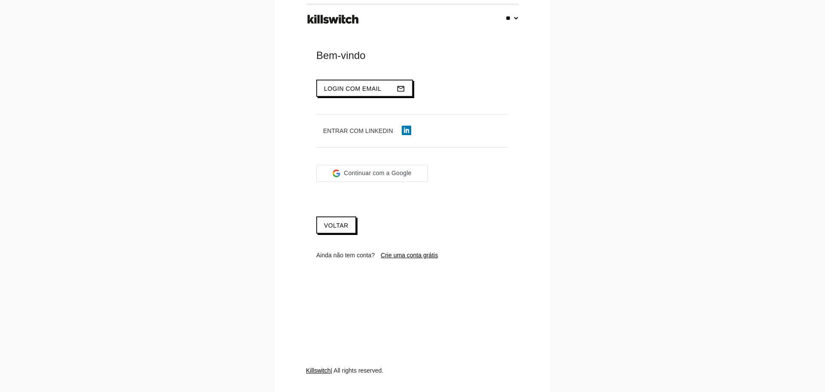 The height and width of the screenshot is (392, 825). Describe the element at coordinates (413, 379) in the screenshot. I see `div: | All rights reserved.` at that location.